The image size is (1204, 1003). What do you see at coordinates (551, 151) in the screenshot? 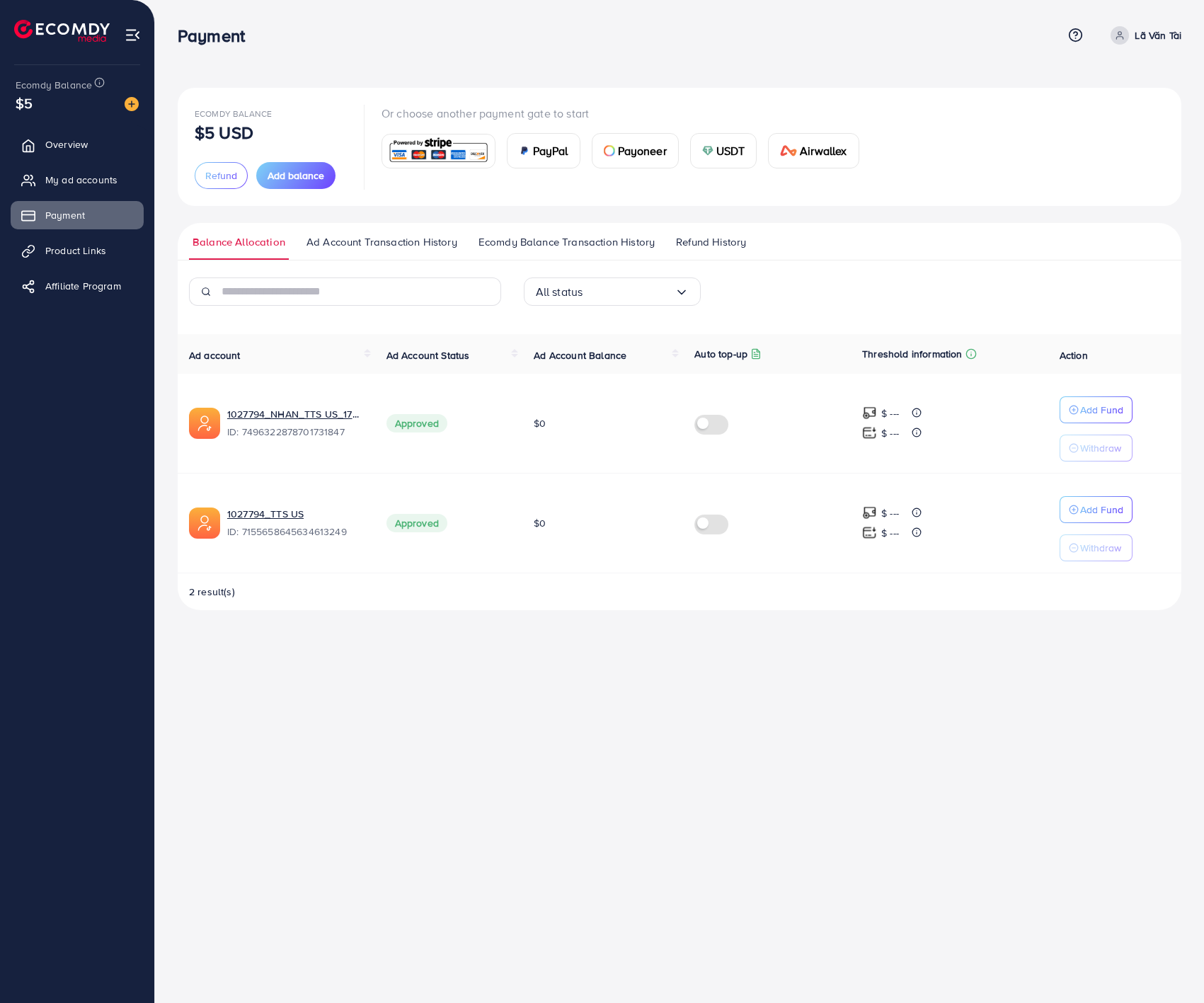
I see `span: PayPal` at bounding box center [551, 151].